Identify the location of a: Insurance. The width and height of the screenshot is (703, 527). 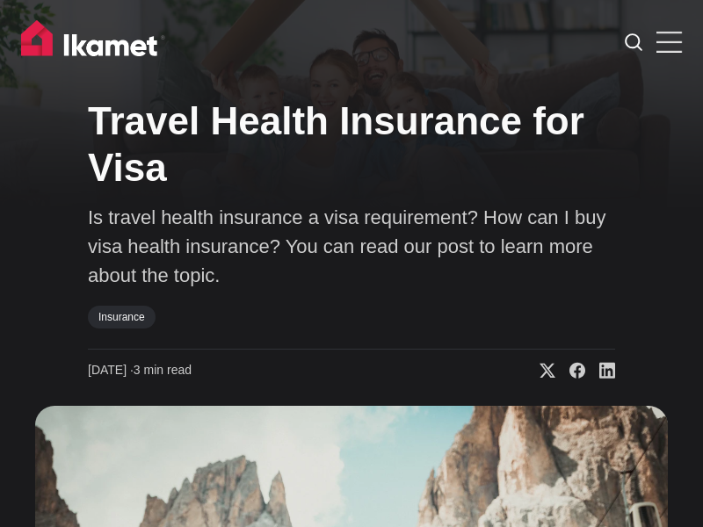
(121, 317).